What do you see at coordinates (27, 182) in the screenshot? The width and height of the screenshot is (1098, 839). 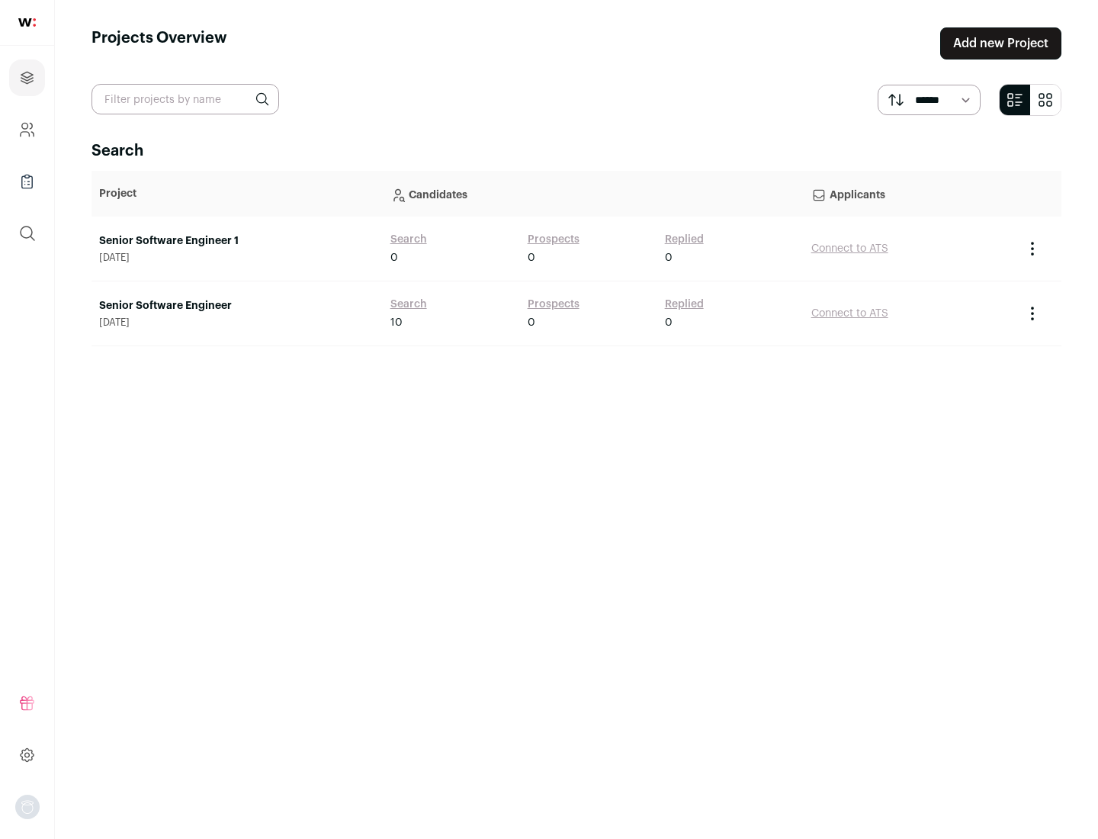 I see `a: Company Lists` at bounding box center [27, 182].